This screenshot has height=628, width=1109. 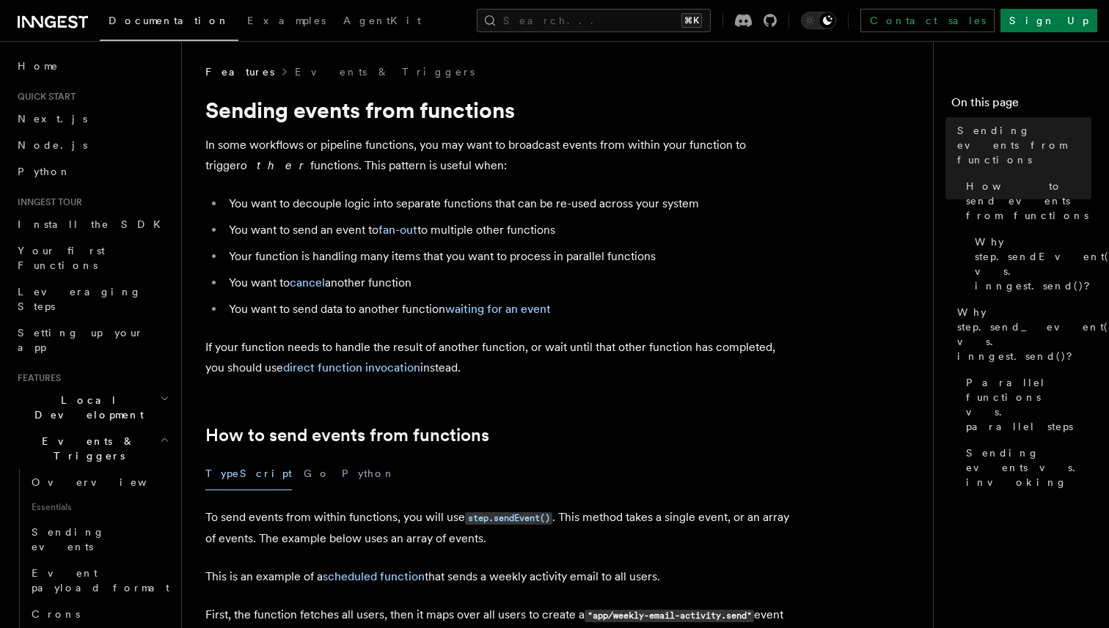 What do you see at coordinates (100, 581) in the screenshot?
I see `span: Event payload format` at bounding box center [100, 581].